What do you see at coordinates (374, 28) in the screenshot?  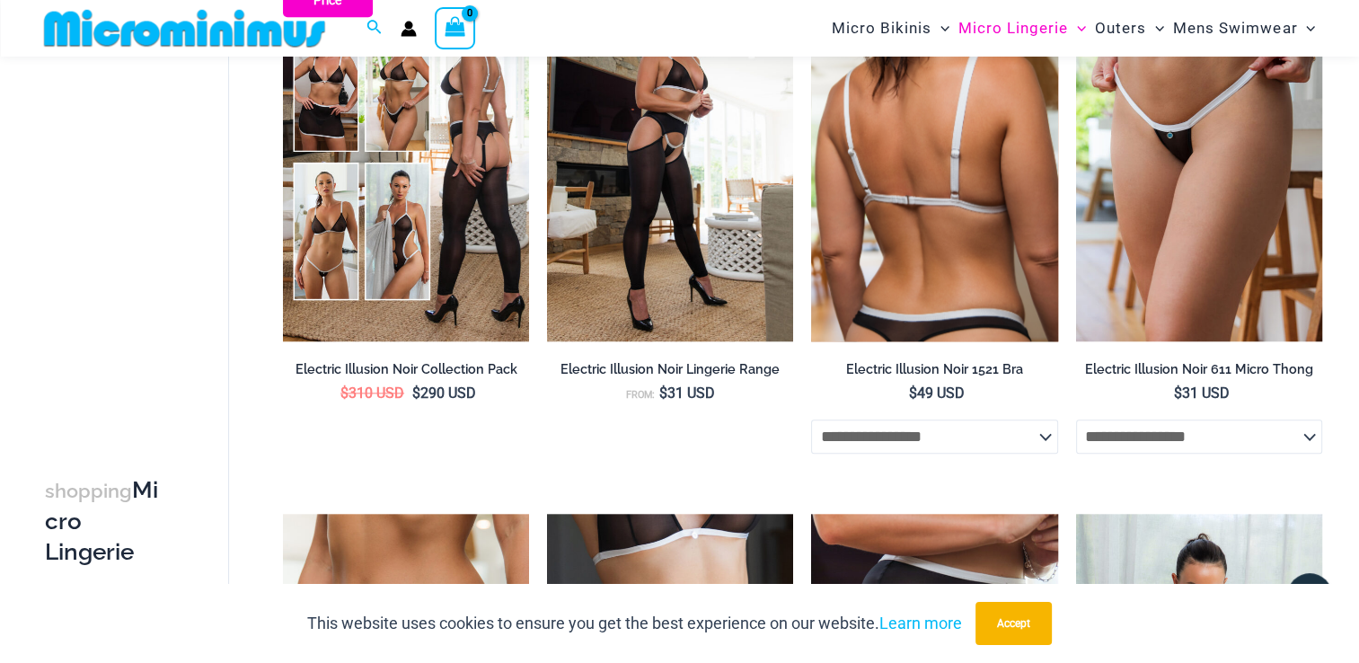 I see `a: Search icon link` at bounding box center [374, 28].